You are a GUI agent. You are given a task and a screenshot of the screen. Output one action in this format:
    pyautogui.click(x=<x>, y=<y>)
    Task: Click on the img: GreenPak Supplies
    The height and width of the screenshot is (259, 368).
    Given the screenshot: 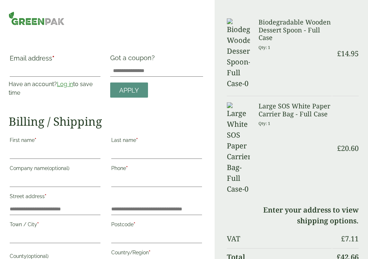 What is the action you would take?
    pyautogui.click(x=36, y=18)
    